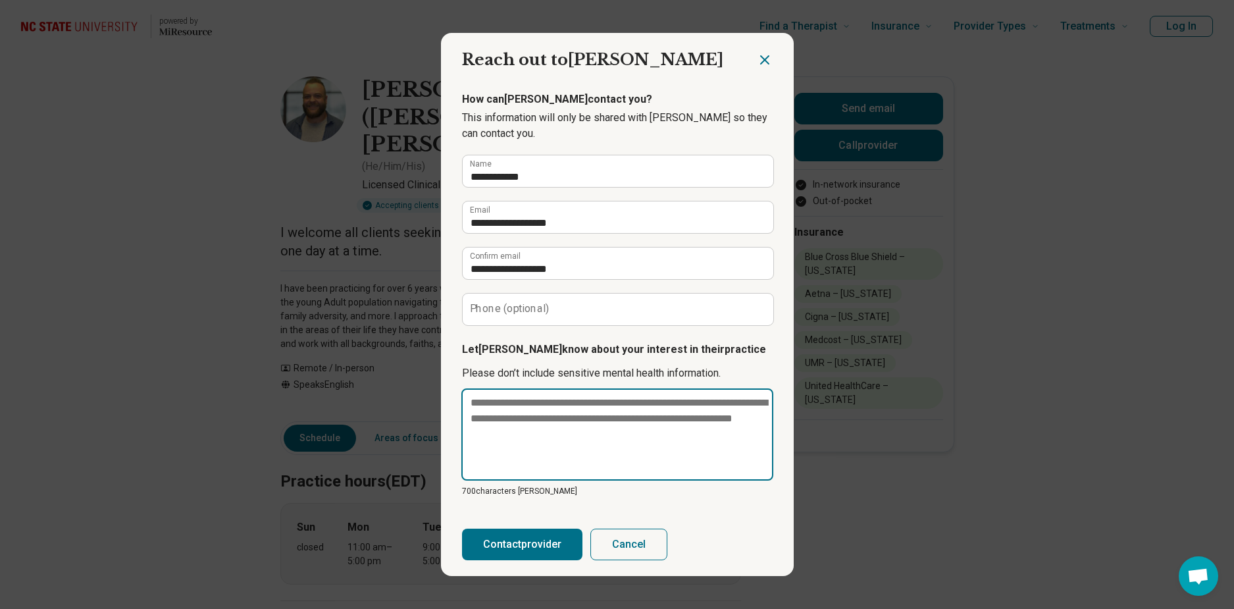 This screenshot has height=609, width=1234. What do you see at coordinates (495, 256) in the screenshot?
I see `label: Confirm email` at bounding box center [495, 256].